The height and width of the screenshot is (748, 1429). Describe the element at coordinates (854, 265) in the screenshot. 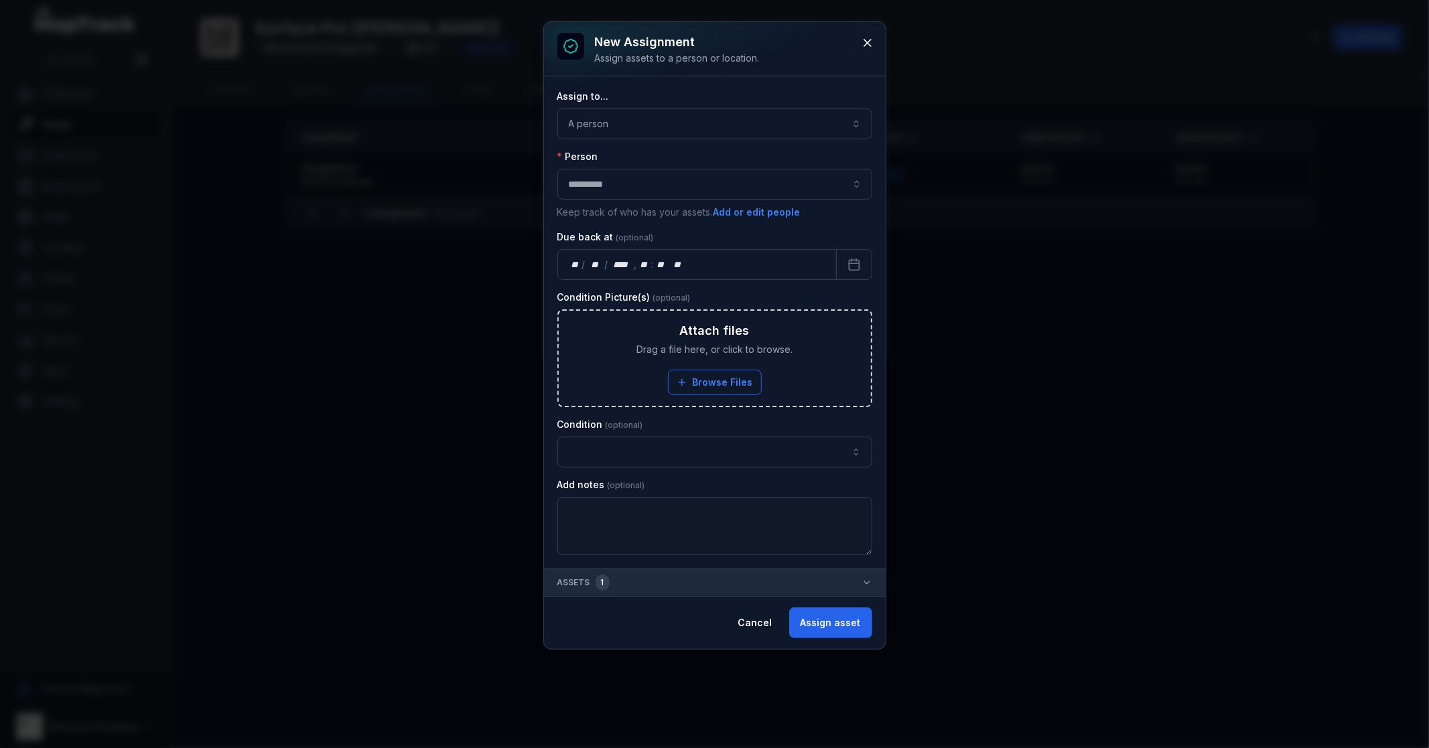

I see `button: Calendar` at that location.